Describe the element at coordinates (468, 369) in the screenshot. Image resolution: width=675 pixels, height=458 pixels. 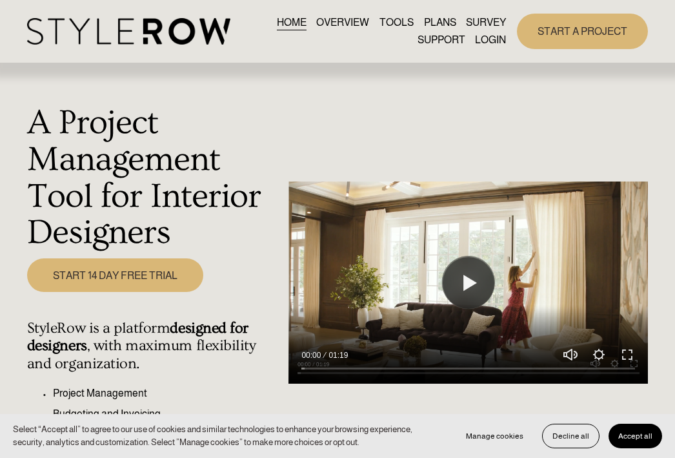
I see `input: Seek` at that location.